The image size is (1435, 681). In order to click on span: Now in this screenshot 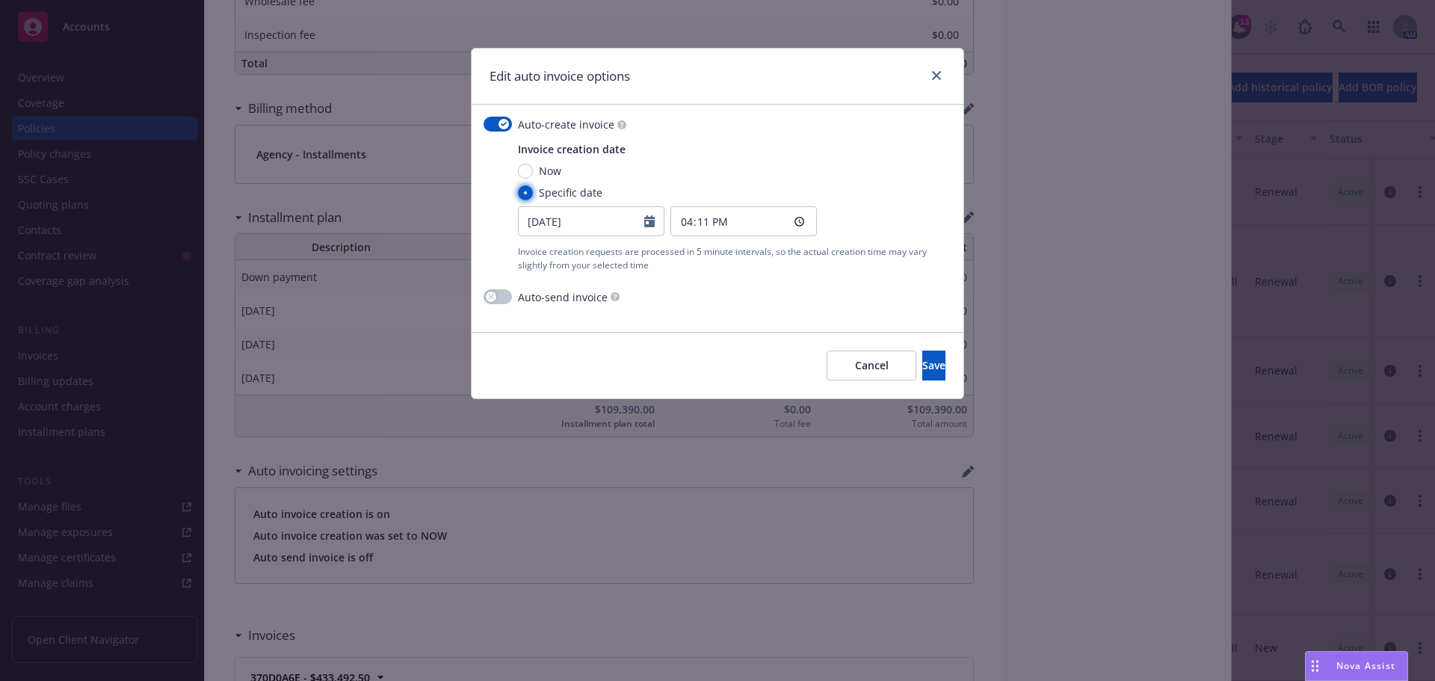, I will do `click(550, 170)`.